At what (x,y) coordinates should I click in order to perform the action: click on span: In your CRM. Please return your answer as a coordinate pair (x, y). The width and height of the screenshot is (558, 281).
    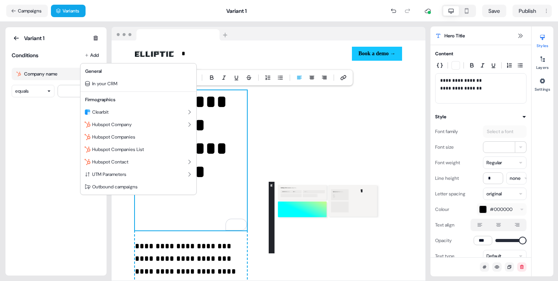
    Looking at the image, I should click on (105, 84).